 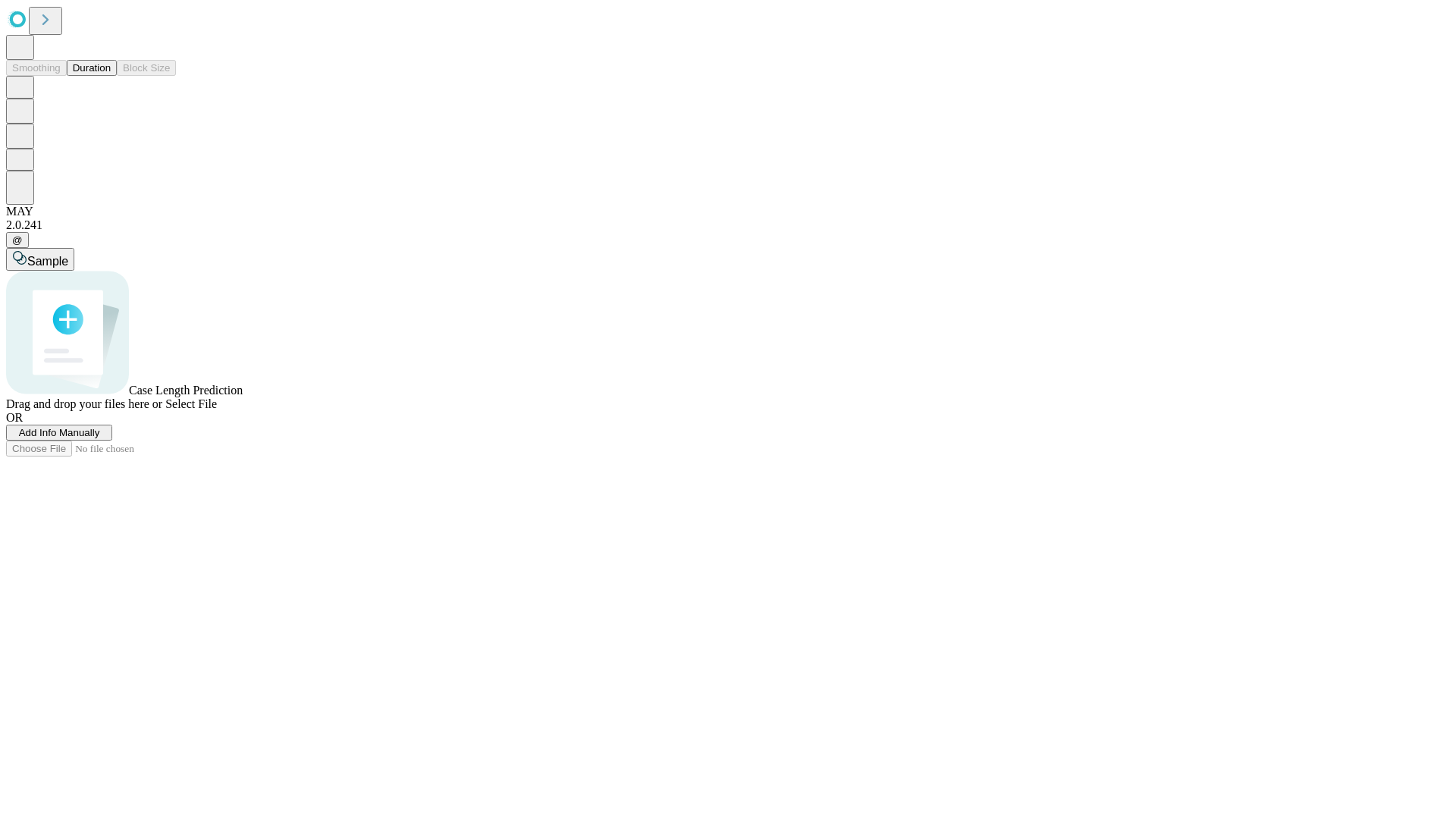 What do you see at coordinates (36, 68) in the screenshot?
I see `button: Smoothing` at bounding box center [36, 68].